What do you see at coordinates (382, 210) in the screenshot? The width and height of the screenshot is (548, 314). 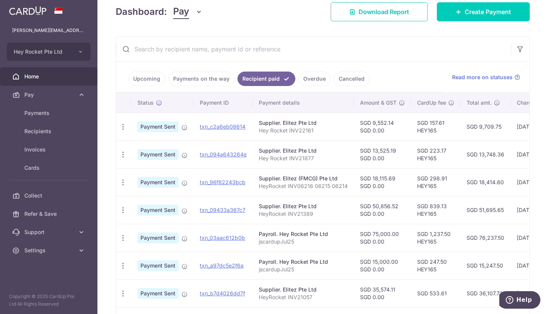 I see `td: SGD 50,856.52 SGD 0.00` at bounding box center [382, 210].